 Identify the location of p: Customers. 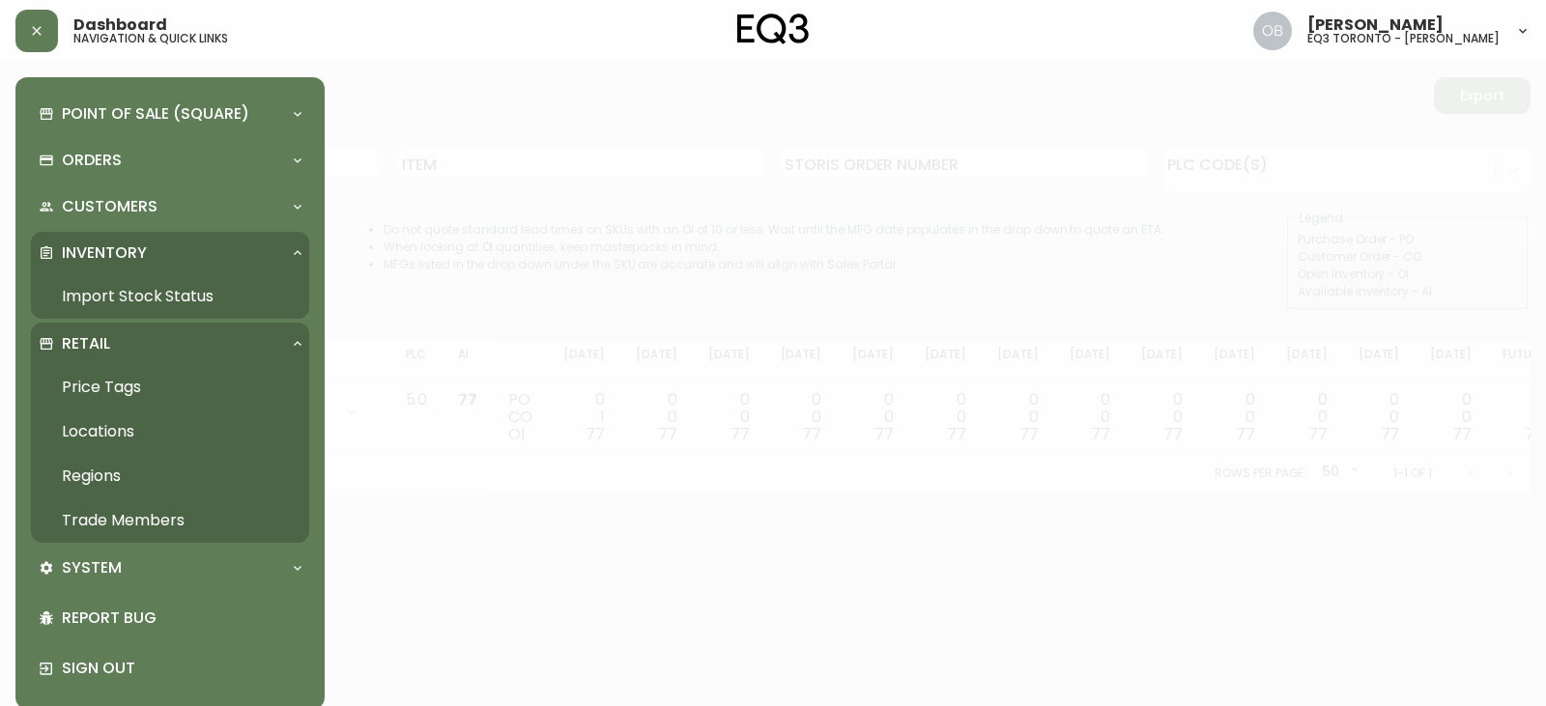
(109, 207).